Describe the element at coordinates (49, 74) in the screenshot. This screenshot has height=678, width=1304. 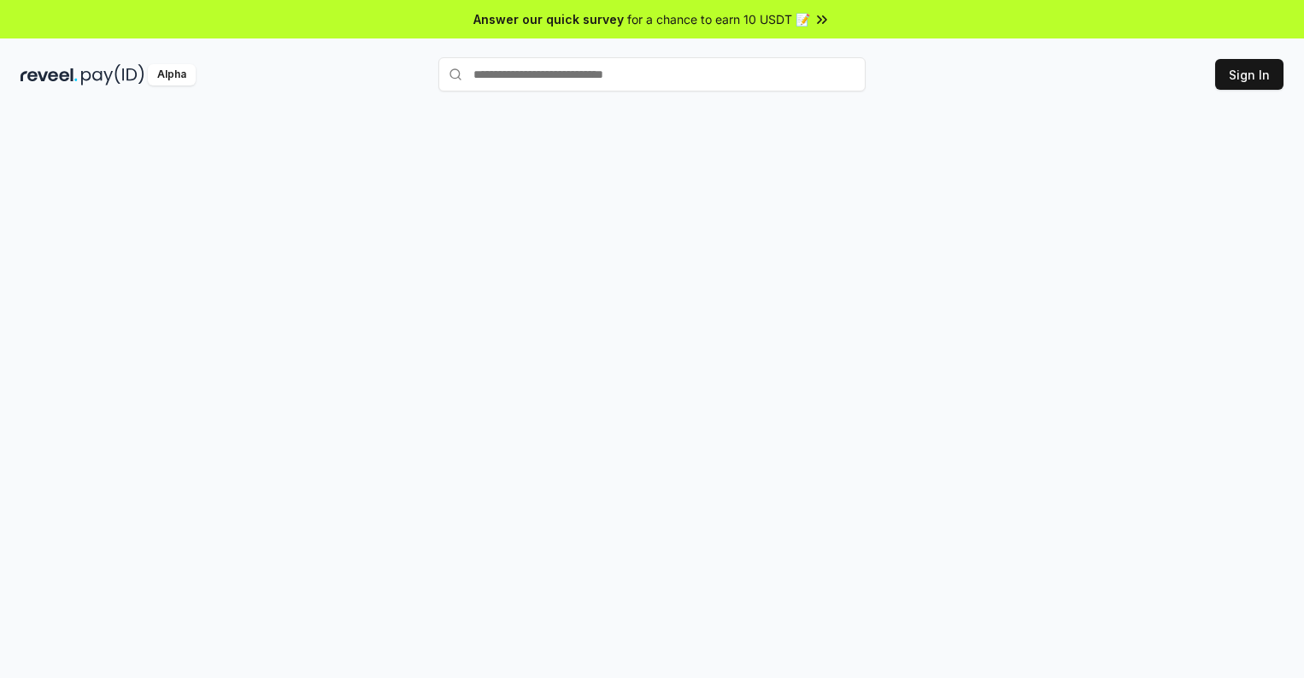
I see `img: reveel_dark` at that location.